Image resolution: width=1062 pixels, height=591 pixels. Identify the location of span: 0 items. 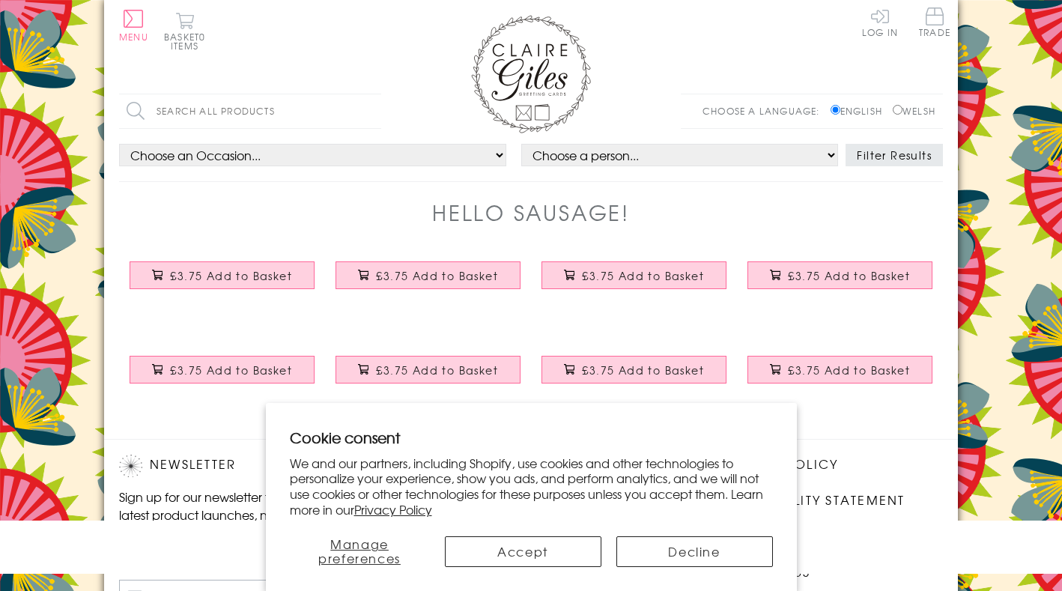
(188, 41).